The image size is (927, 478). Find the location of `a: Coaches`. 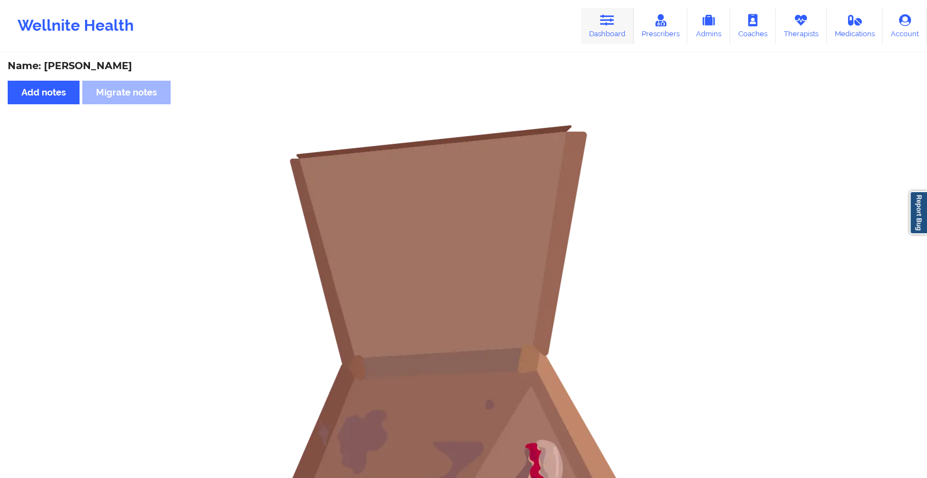

a: Coaches is located at coordinates (753, 26).